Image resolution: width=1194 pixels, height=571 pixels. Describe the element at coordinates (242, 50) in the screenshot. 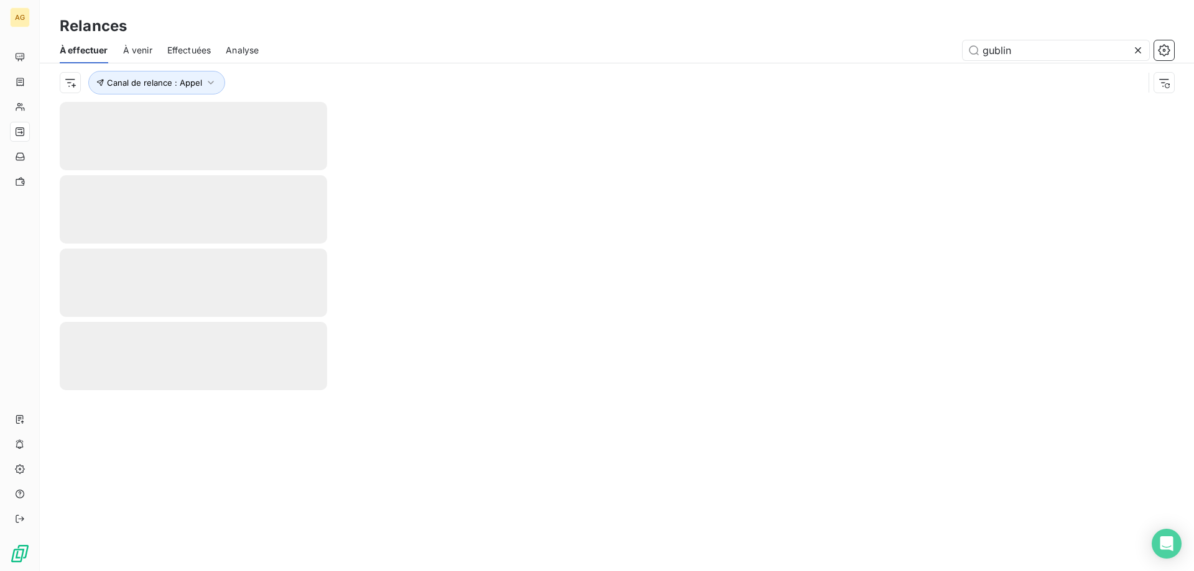

I see `span: Analyse` at that location.